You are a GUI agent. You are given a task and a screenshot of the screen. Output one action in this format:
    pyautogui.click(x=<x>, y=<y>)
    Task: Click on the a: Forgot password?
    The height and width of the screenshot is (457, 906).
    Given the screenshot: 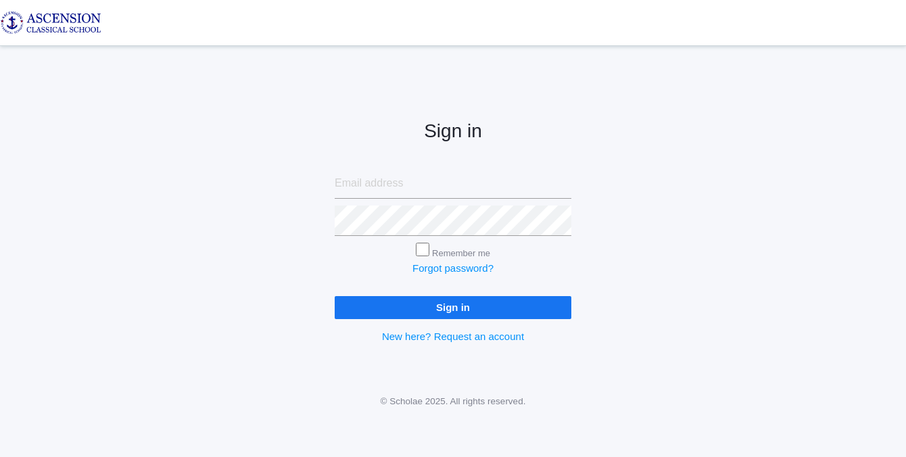 What is the action you would take?
    pyautogui.click(x=453, y=268)
    